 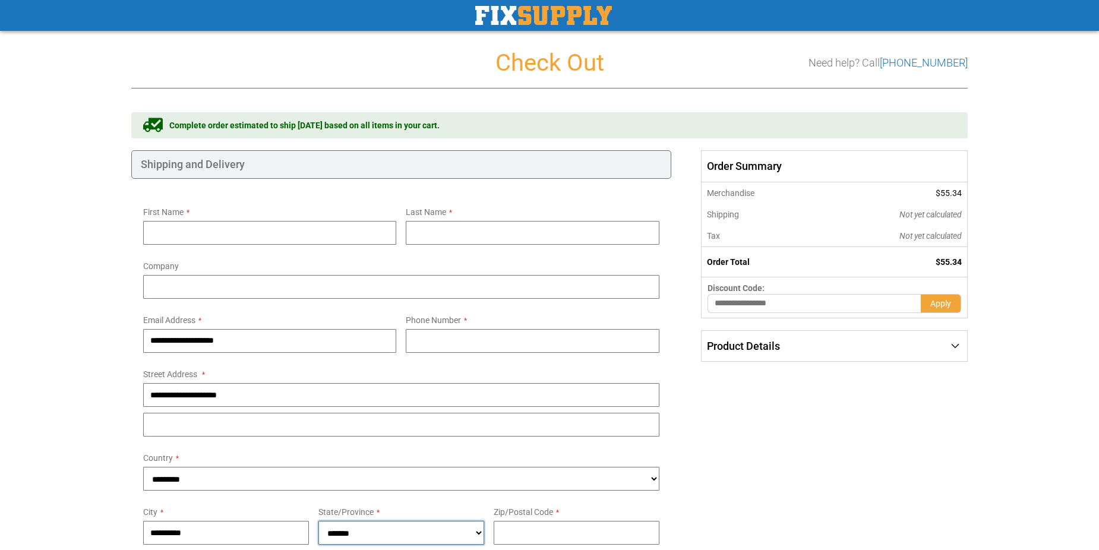 What do you see at coordinates (426, 212) in the screenshot?
I see `span: Last Name` at bounding box center [426, 212].